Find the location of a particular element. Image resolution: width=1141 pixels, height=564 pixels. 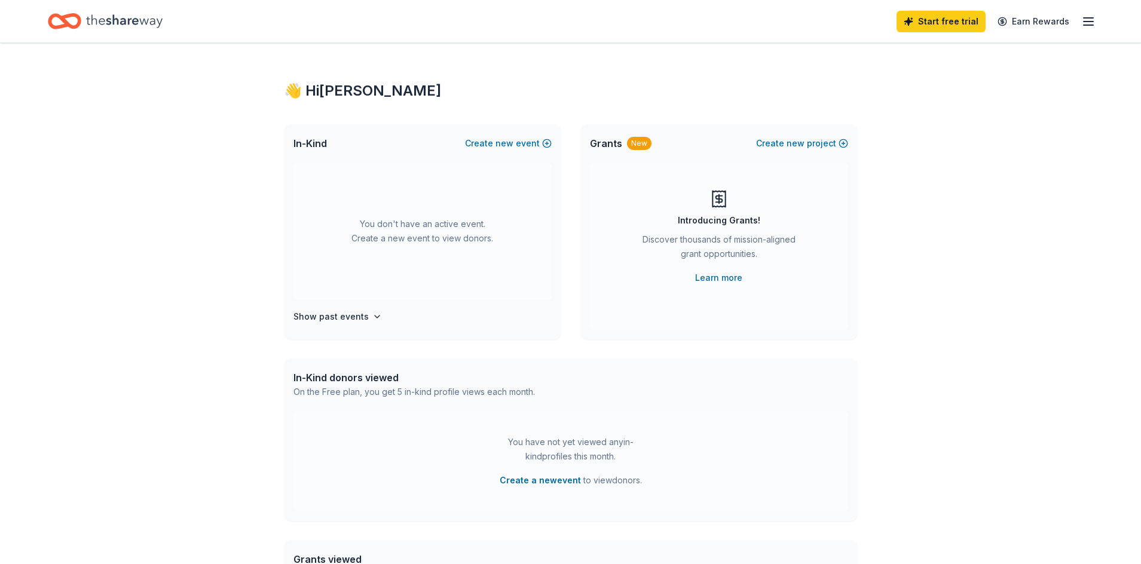

a: Learn more is located at coordinates (718, 278).